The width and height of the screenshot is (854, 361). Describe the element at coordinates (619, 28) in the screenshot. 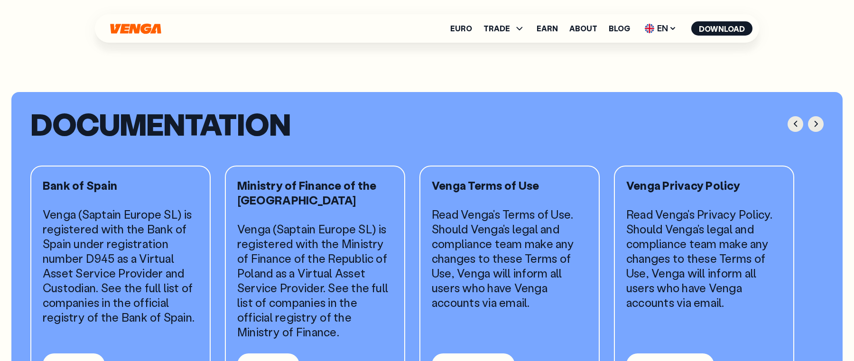

I see `a: Blog` at that location.